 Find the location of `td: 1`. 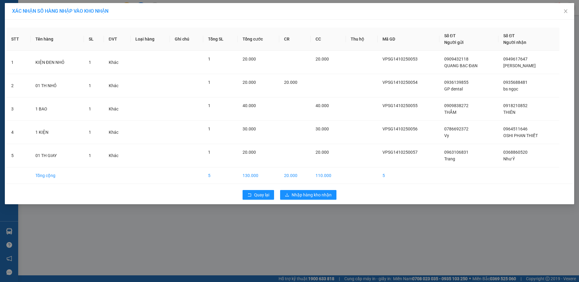

td: 1 is located at coordinates (18, 62).